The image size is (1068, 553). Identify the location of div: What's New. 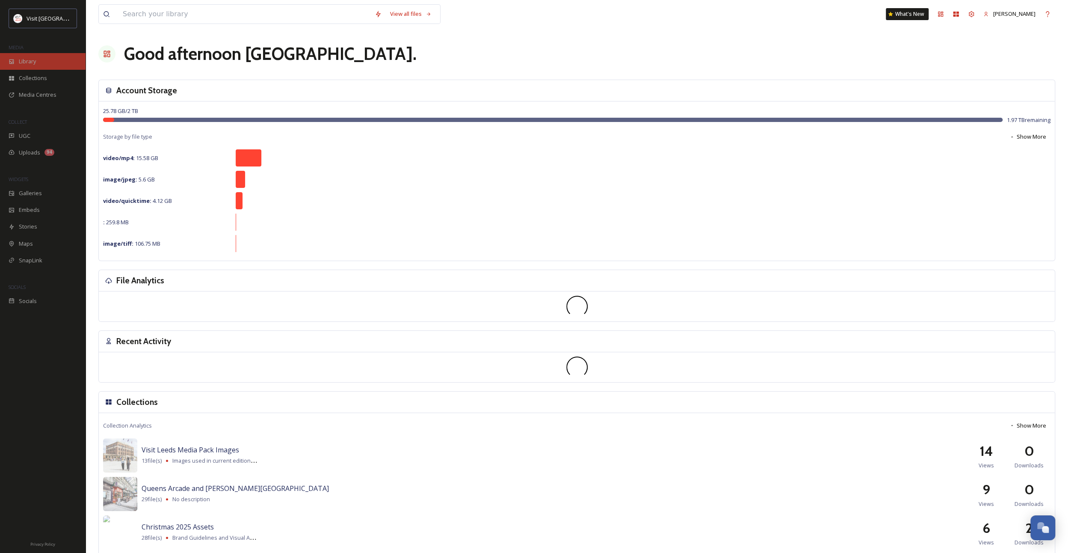
(907, 14).